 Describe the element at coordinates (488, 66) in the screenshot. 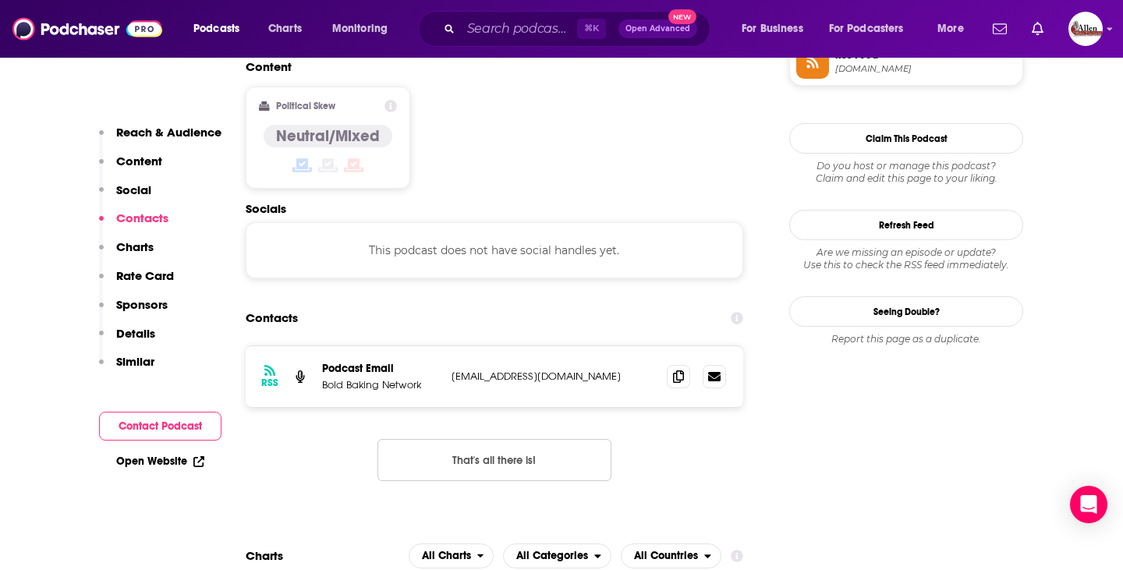

I see `h2: Content` at that location.